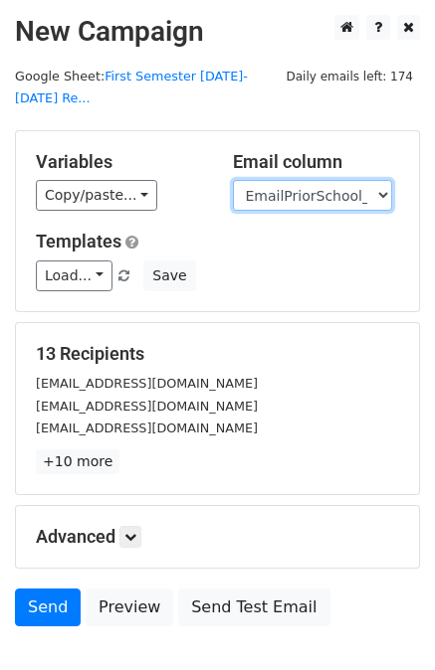  What do you see at coordinates (217, 32) in the screenshot?
I see `h2: New Campaign` at bounding box center [217, 32].